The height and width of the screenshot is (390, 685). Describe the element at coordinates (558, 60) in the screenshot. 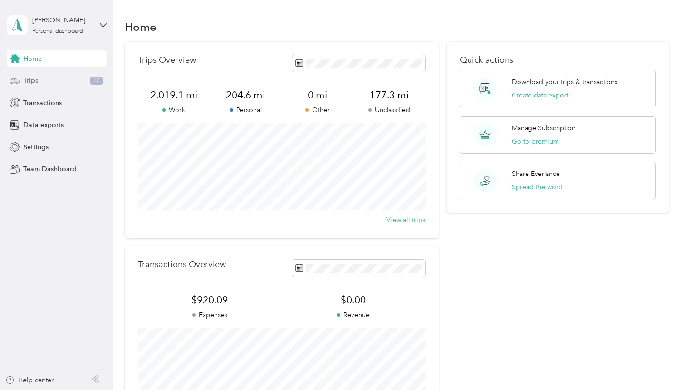

I see `p: Quick actions` at that location.